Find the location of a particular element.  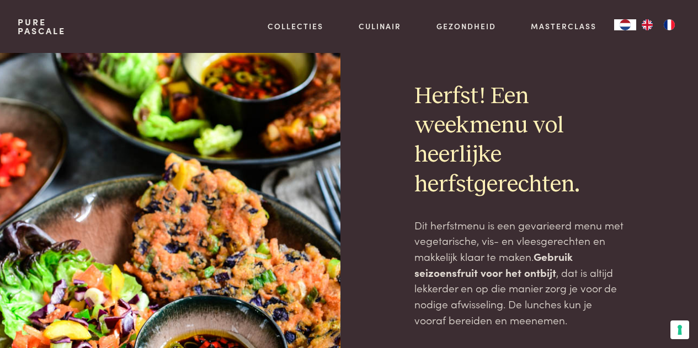

ul: Language list is located at coordinates (659, 25).